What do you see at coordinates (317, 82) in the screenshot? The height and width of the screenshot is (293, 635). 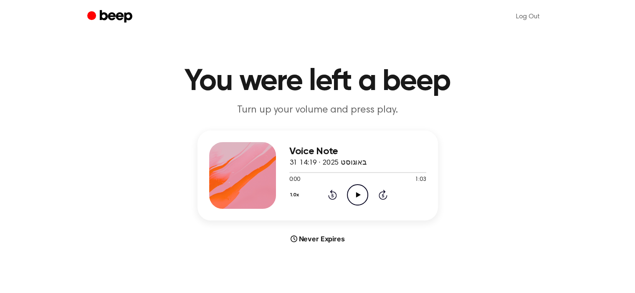 I see `h1: You were left a beep` at bounding box center [317, 82].